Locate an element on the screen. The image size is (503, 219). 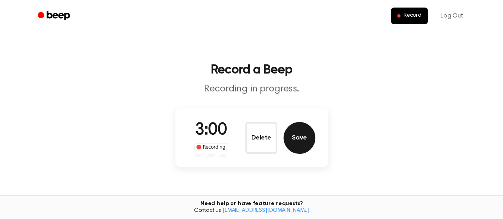
button: Delete Audio Record is located at coordinates (261, 138).